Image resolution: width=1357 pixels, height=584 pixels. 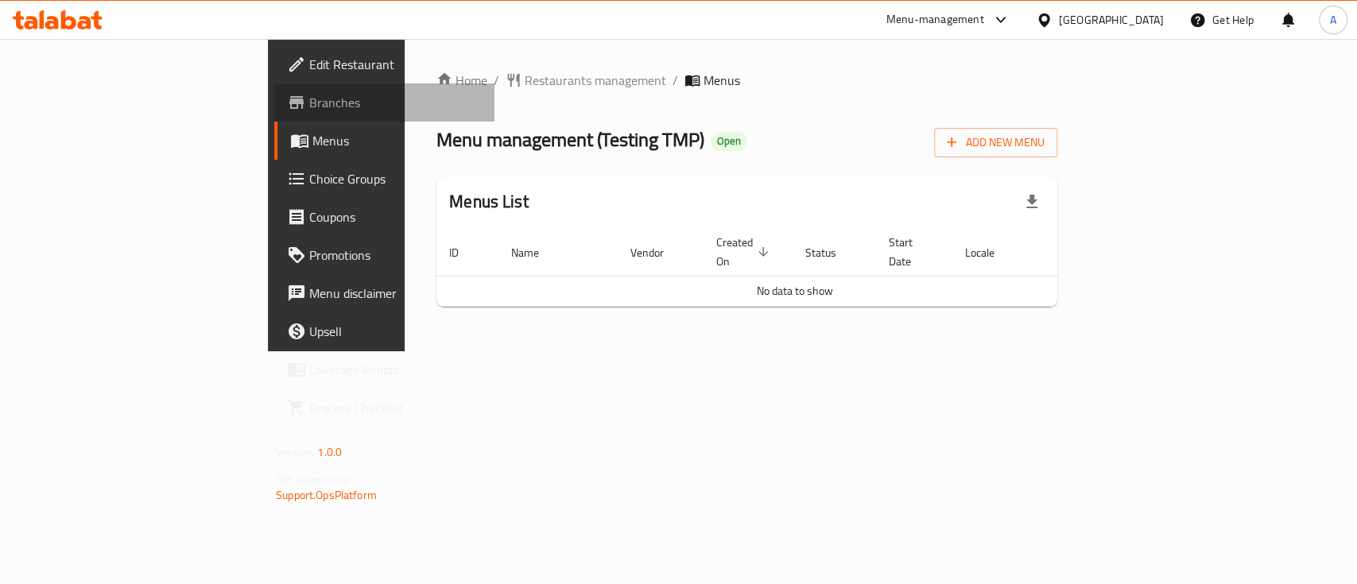 I want to click on a: Restaurants management, so click(x=586, y=80).